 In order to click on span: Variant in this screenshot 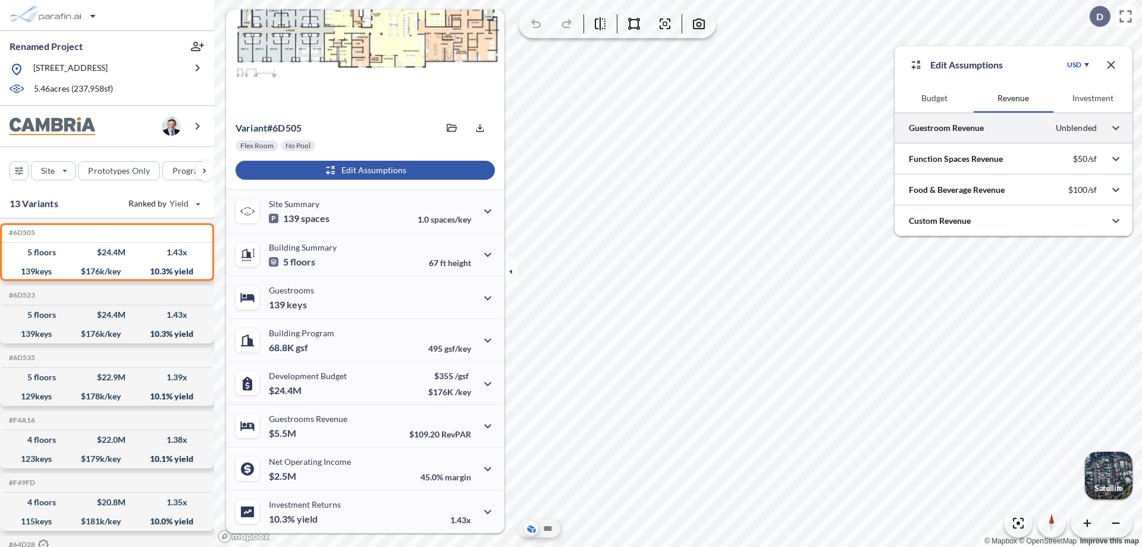, I will do `click(251, 127)`.